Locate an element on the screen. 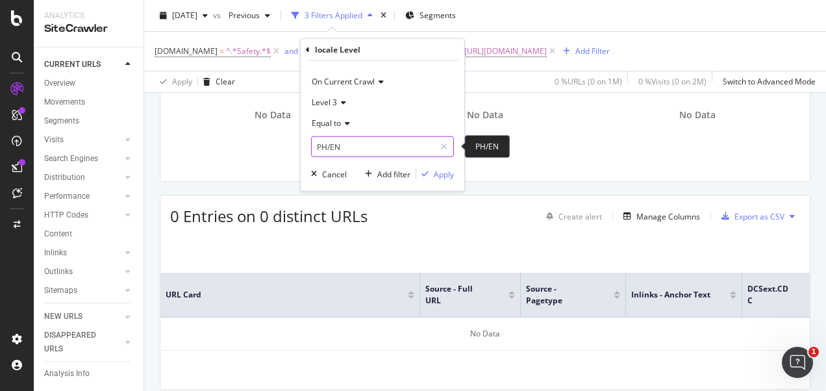  a: Content is located at coordinates (89, 234).